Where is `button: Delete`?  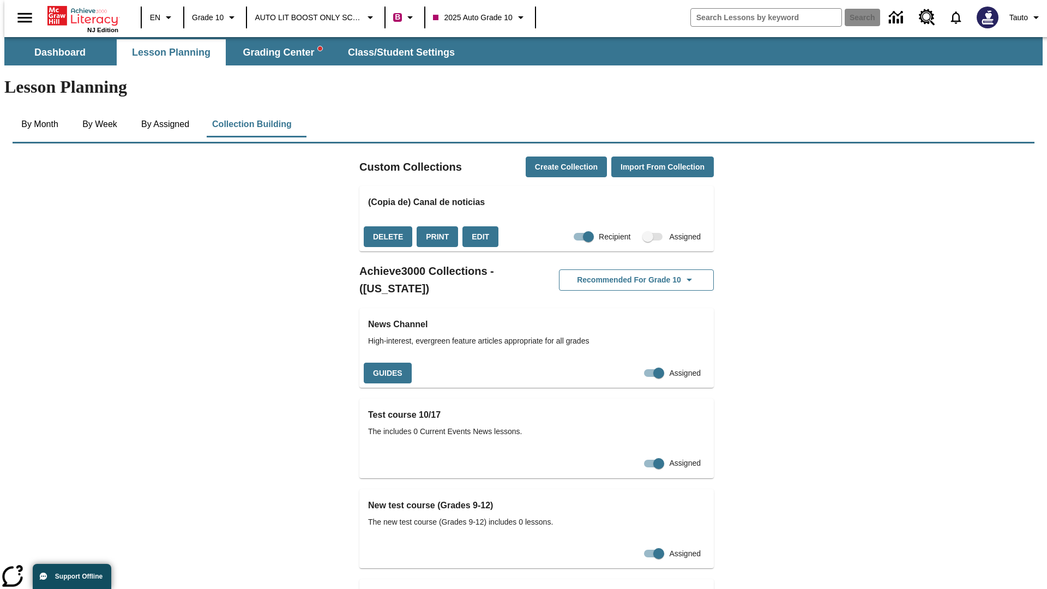 button: Delete is located at coordinates (388, 237).